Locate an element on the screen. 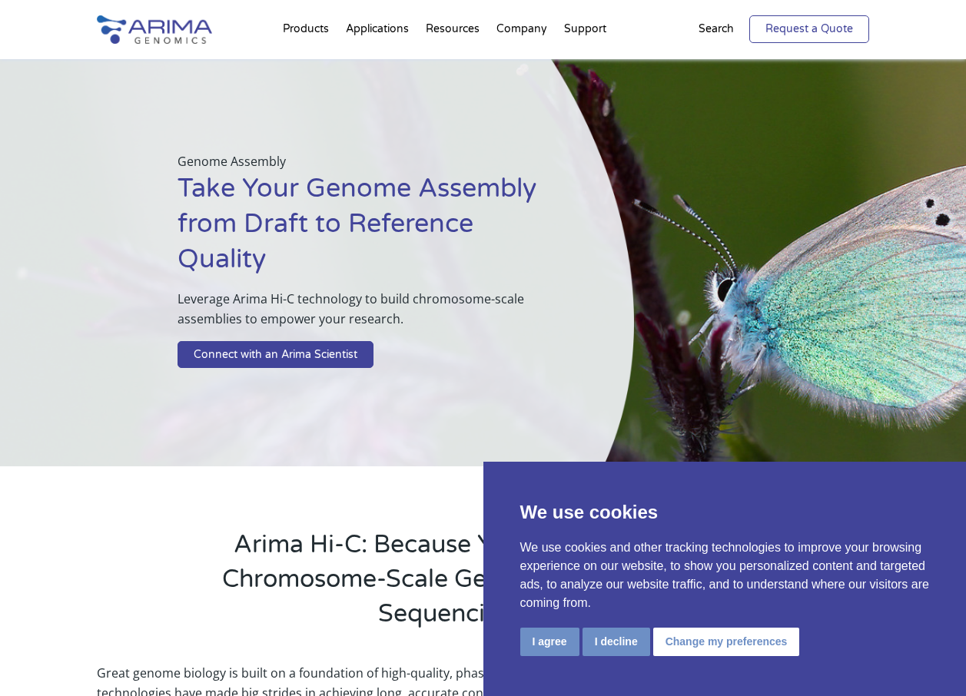  a: Connect with an Arima Scientist is located at coordinates (275, 355).